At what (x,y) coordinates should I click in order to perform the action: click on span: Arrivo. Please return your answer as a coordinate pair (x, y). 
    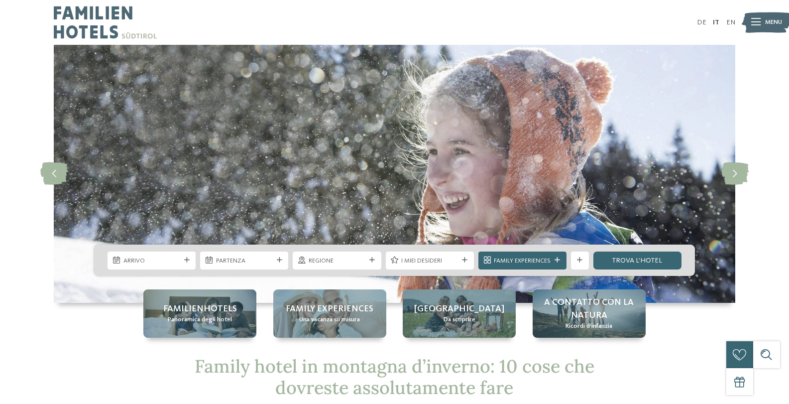
    Looking at the image, I should click on (152, 261).